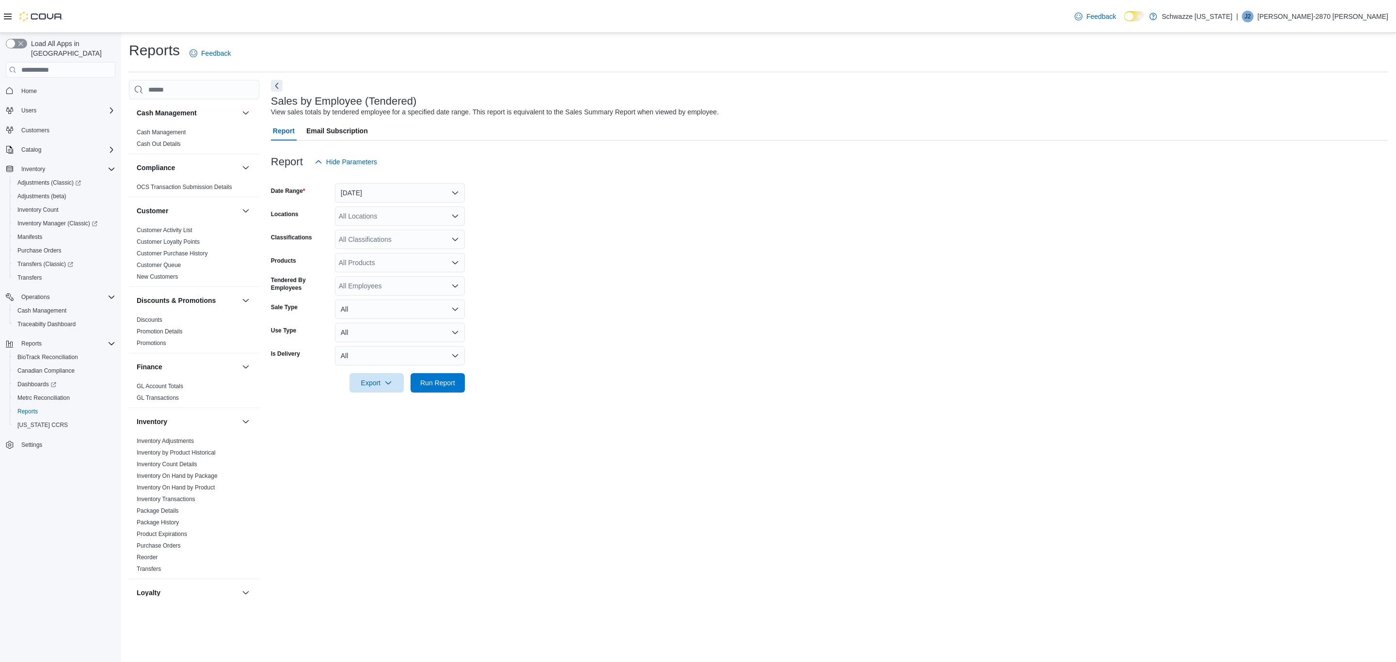 The height and width of the screenshot is (662, 1396). I want to click on button: Cash Management, so click(187, 113).